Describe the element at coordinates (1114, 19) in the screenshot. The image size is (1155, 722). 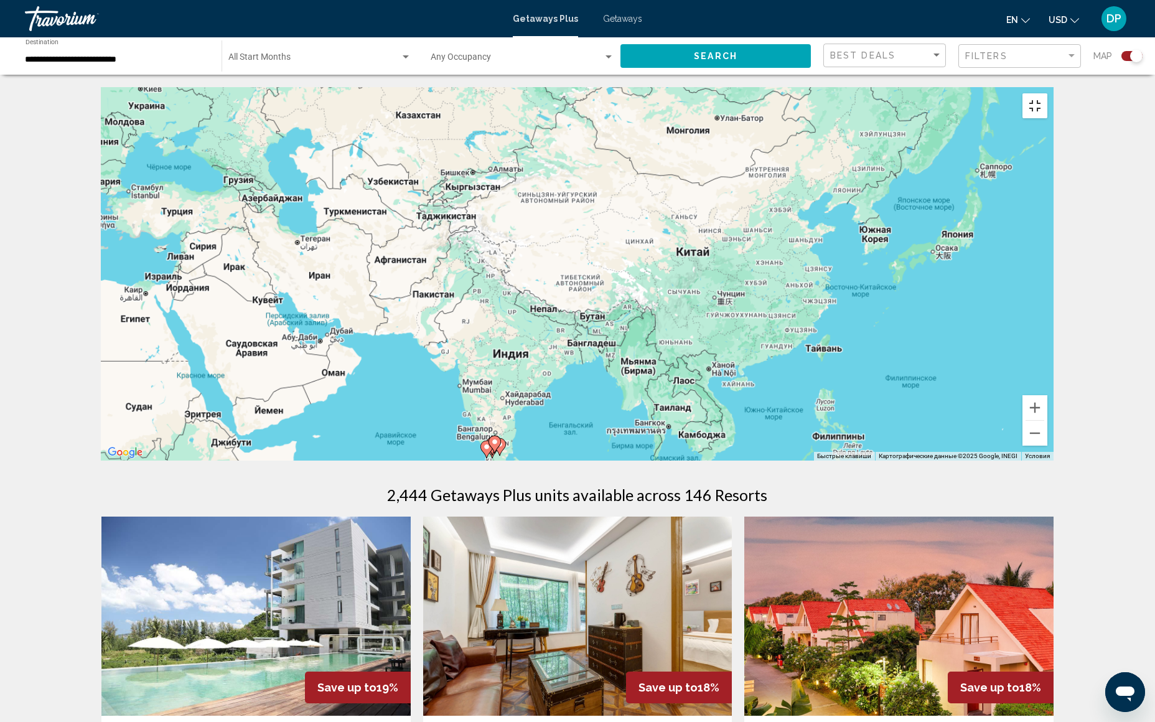
I see `button: User Menu` at that location.